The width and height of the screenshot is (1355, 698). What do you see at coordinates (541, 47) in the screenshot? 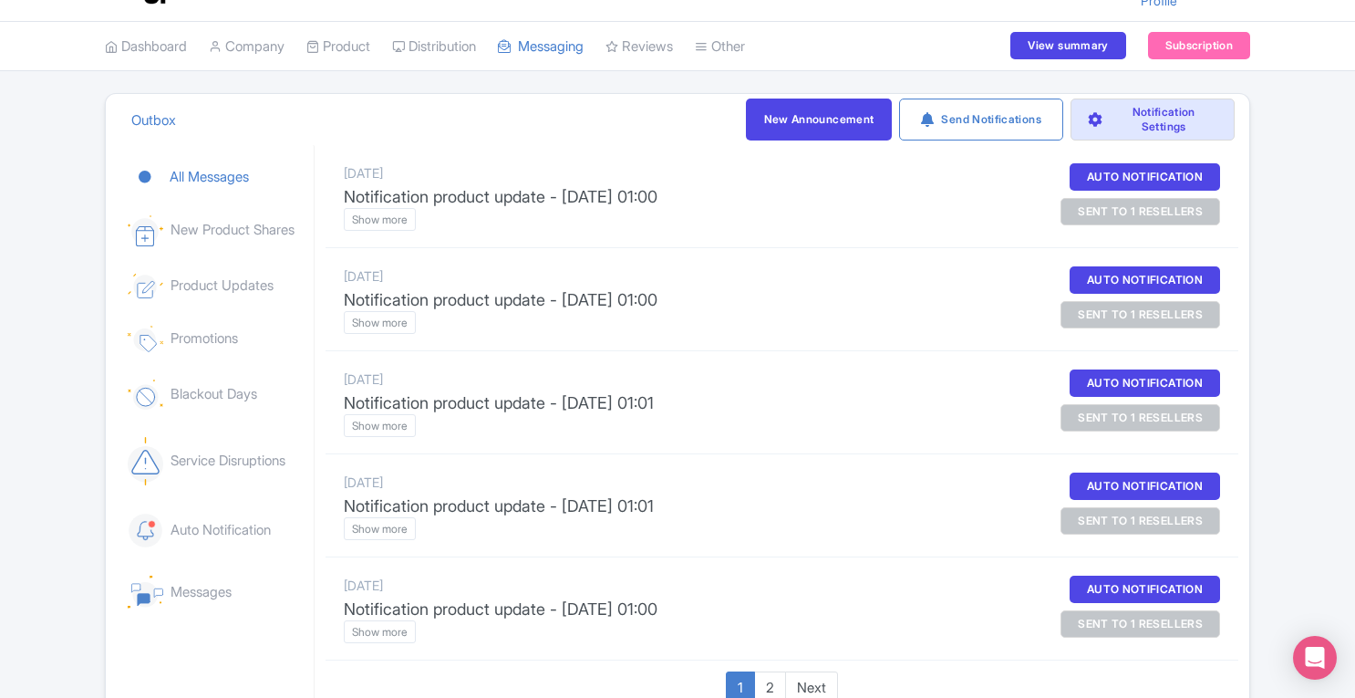
I see `a: Messaging` at bounding box center [541, 47].